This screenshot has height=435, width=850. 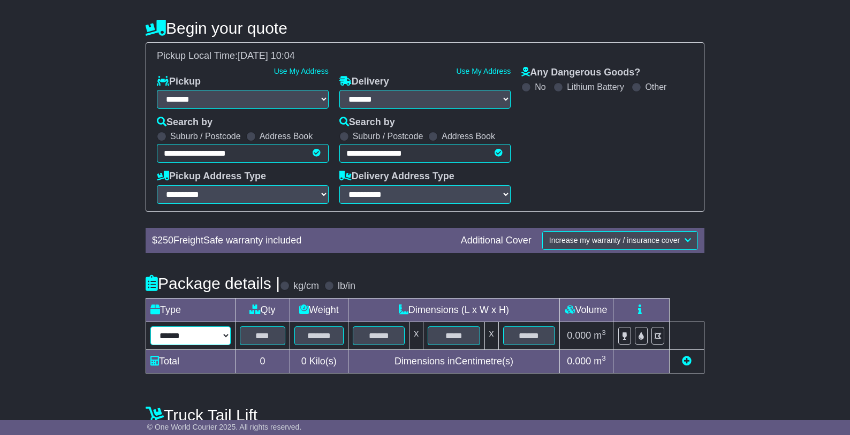 I want to click on a: Add new item, so click(x=686, y=361).